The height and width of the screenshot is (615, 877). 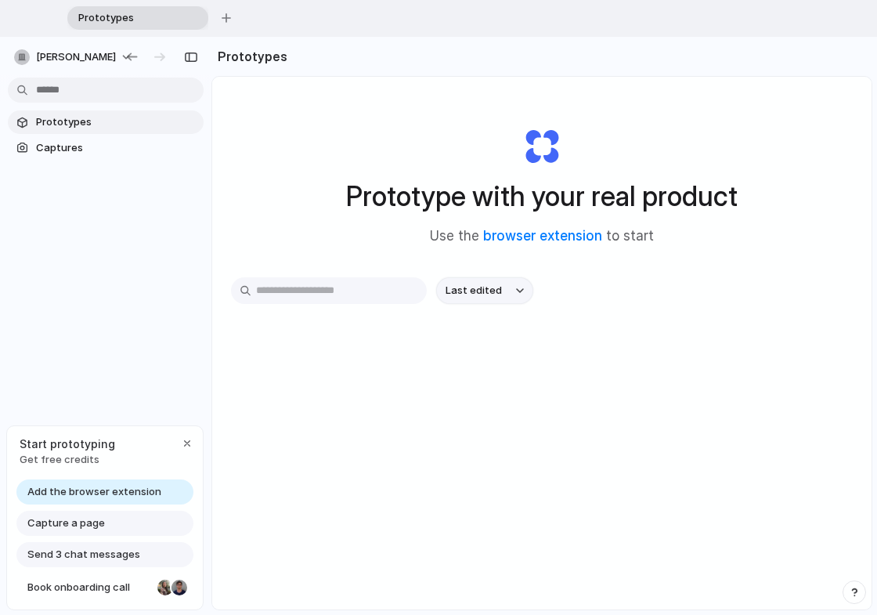 What do you see at coordinates (117, 148) in the screenshot?
I see `span: Captures` at bounding box center [117, 148].